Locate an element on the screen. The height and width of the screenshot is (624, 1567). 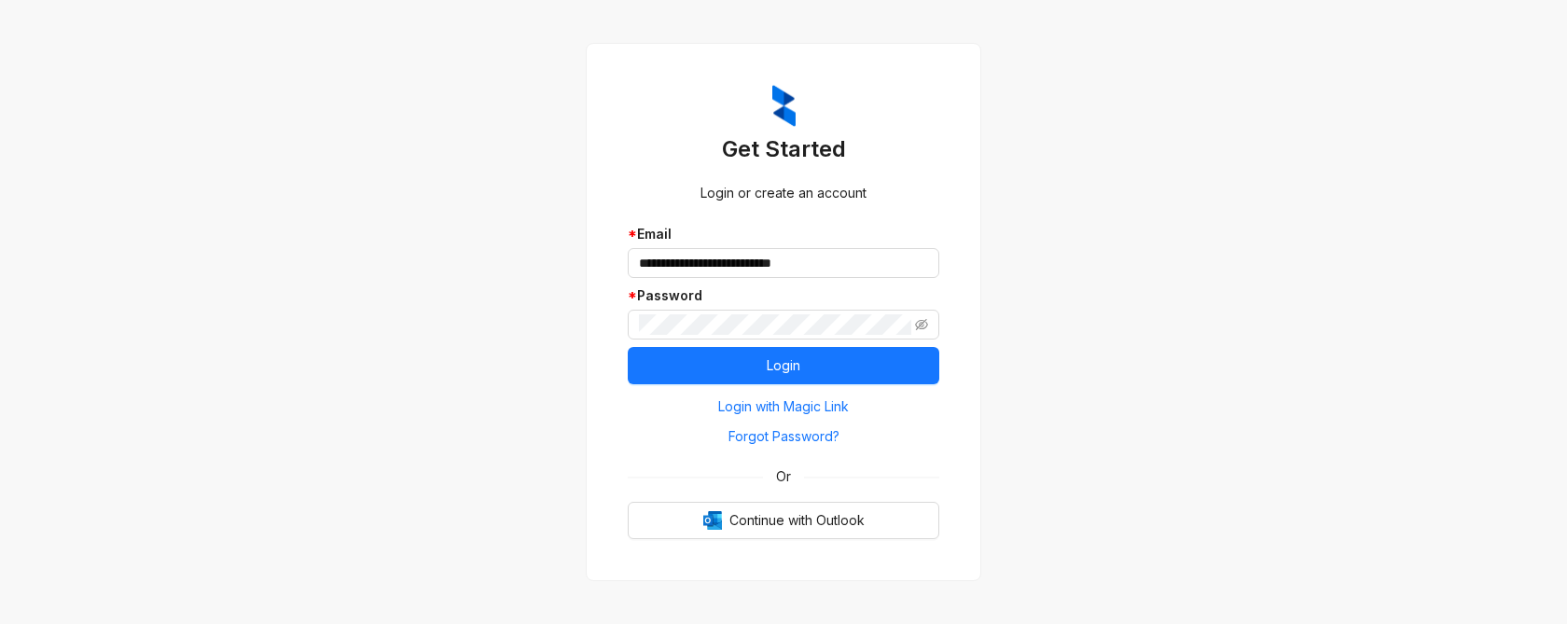
div: Password is located at coordinates (784, 296).